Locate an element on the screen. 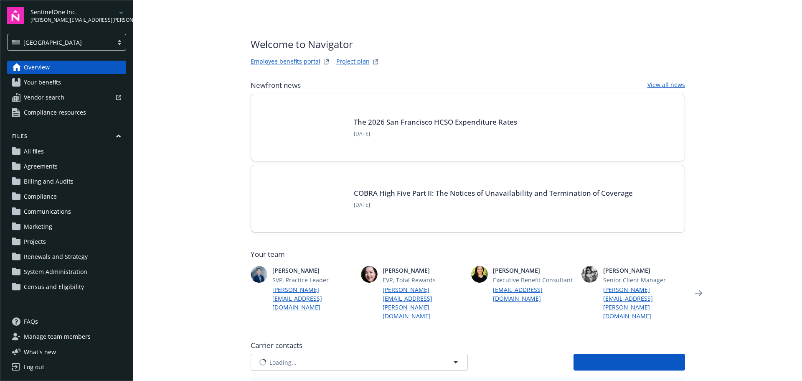 This screenshot has height=381, width=802. img: BLOG-Card Image - Compliance - COBRA High Five Pt 2 - 08-21-25.jpg is located at coordinates (304, 198).